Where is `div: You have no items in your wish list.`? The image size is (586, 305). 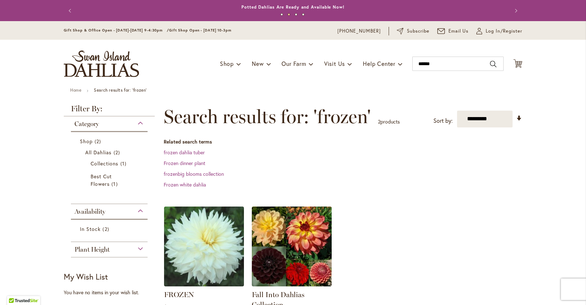 div: You have no items in your wish list. is located at coordinates (111, 293).